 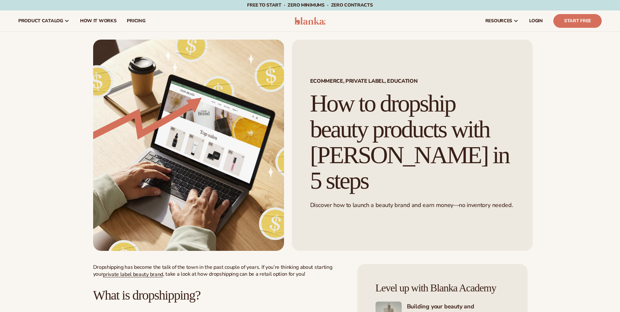 I want to click on p: Discover how to launch a beauty brand and earn money—no inventory needed., so click(x=412, y=205).